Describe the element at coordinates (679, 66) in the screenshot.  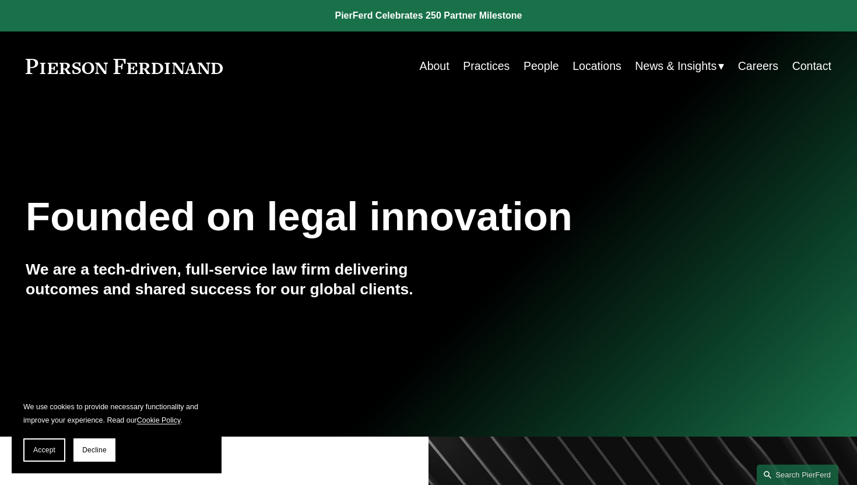
I see `a: folder dropdown` at that location.